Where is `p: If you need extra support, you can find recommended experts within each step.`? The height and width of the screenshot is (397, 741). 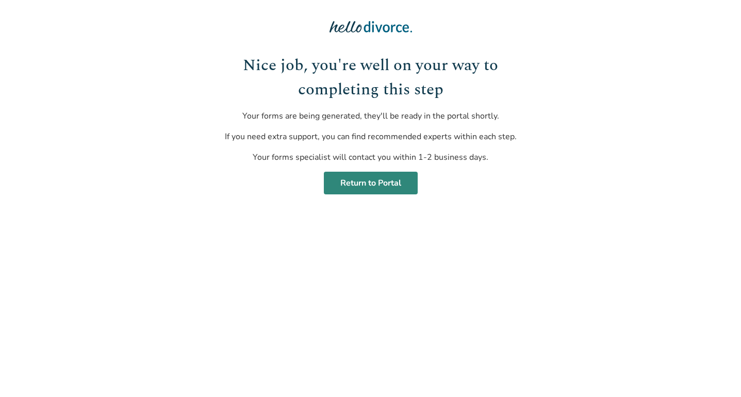
p: If you need extra support, you can find recommended experts within each step. is located at coordinates (370, 137).